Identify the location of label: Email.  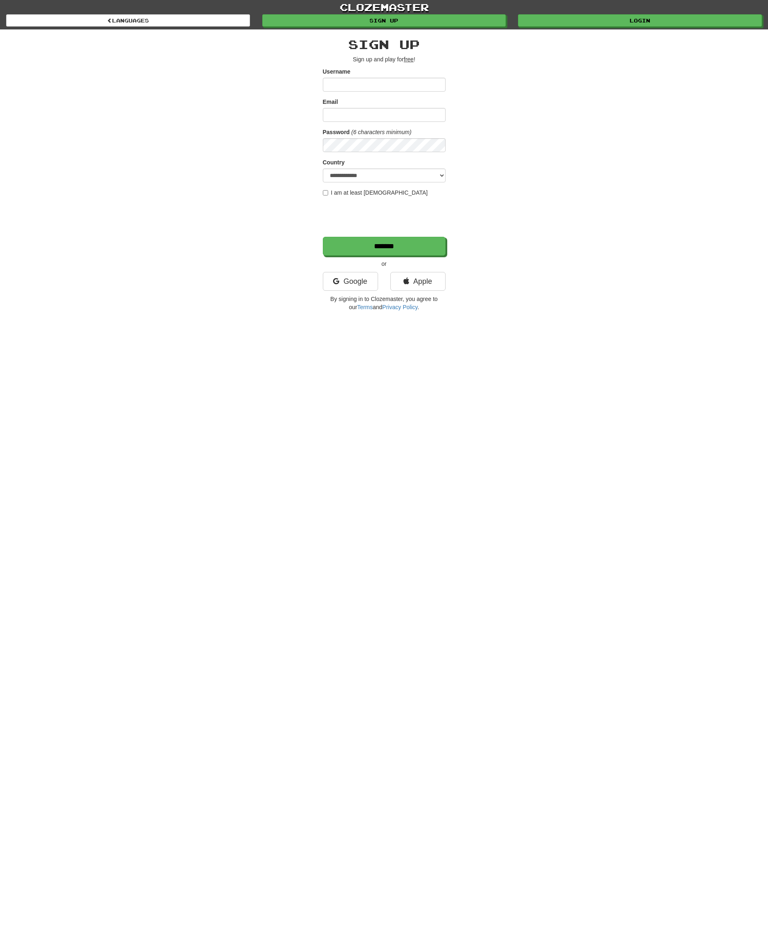
(330, 102).